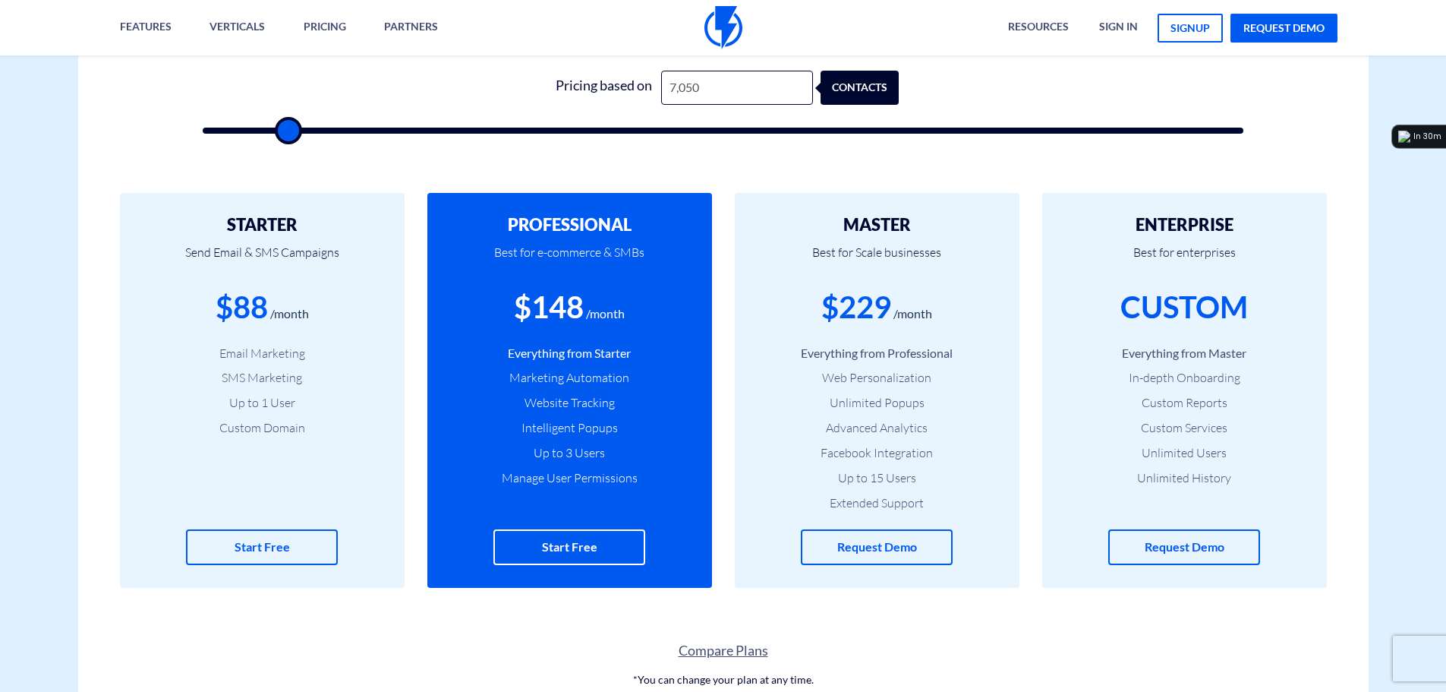  Describe the element at coordinates (569, 402) in the screenshot. I see `li: Website Tracking` at that location.